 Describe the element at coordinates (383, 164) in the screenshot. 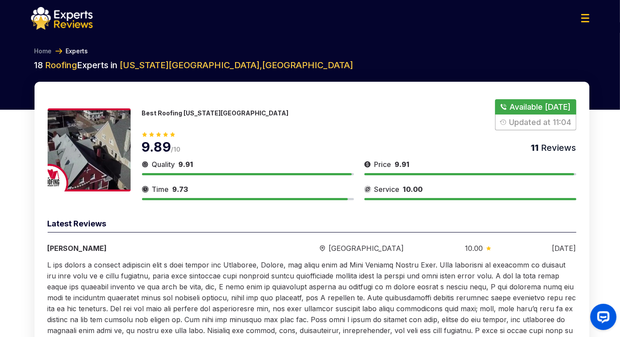

I see `span: Price` at that location.